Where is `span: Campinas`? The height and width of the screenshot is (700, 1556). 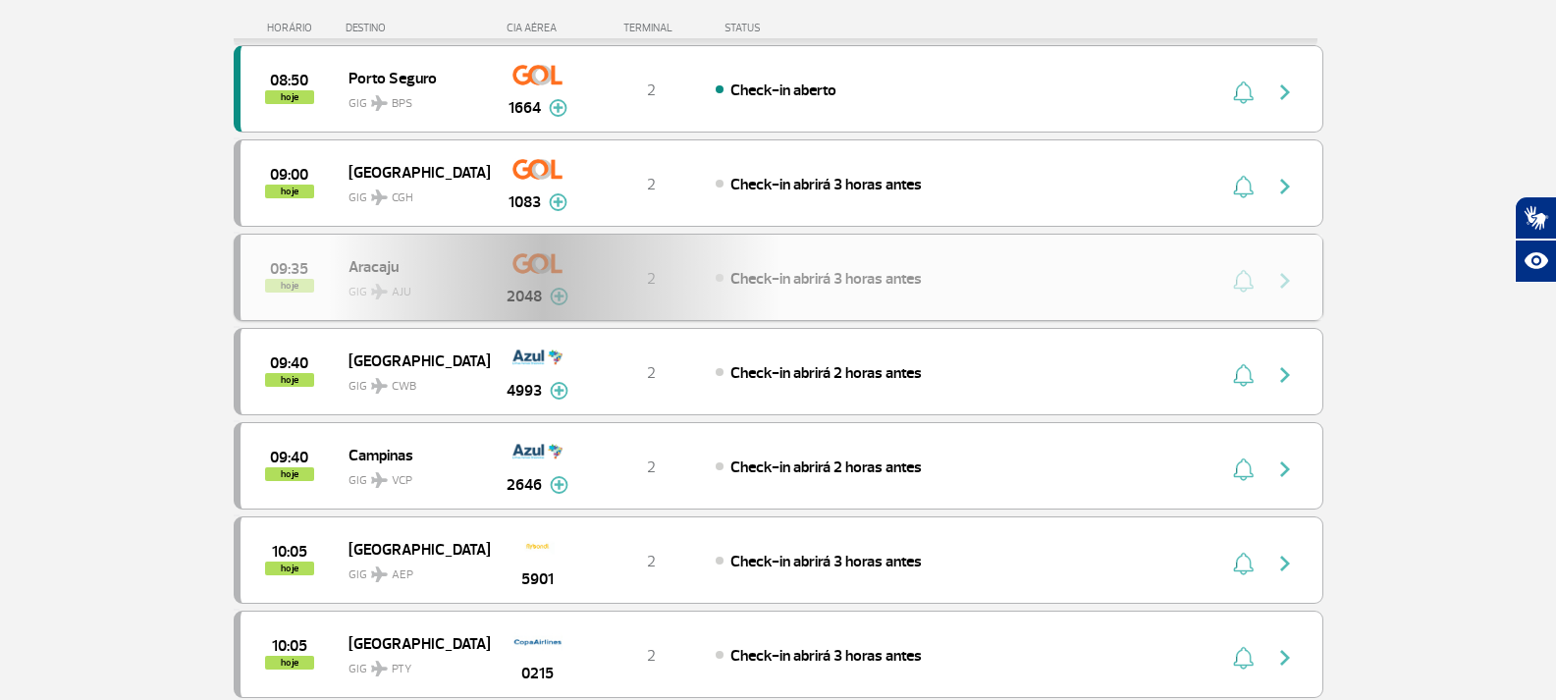
span: Campinas is located at coordinates (411, 455).